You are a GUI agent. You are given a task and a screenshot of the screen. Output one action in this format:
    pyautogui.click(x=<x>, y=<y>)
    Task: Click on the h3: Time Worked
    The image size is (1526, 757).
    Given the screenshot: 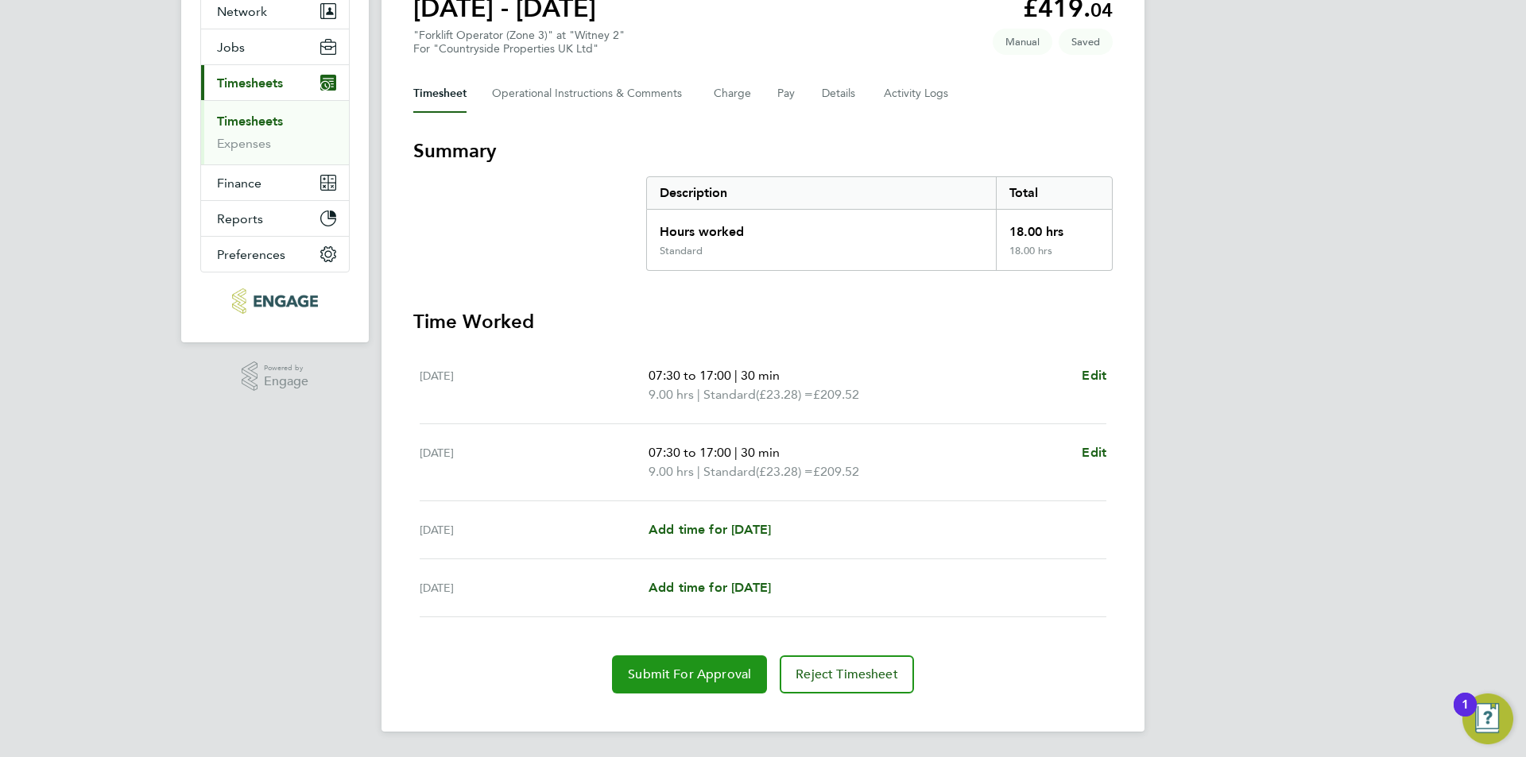 What is the action you would take?
    pyautogui.click(x=763, y=322)
    